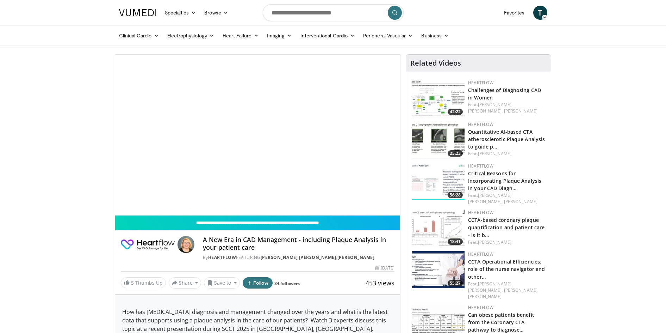  Describe the element at coordinates (507, 268) in the screenshot. I see `a: CCTA Operational Efficiencies: role of the nurse navigator and other…` at that location.